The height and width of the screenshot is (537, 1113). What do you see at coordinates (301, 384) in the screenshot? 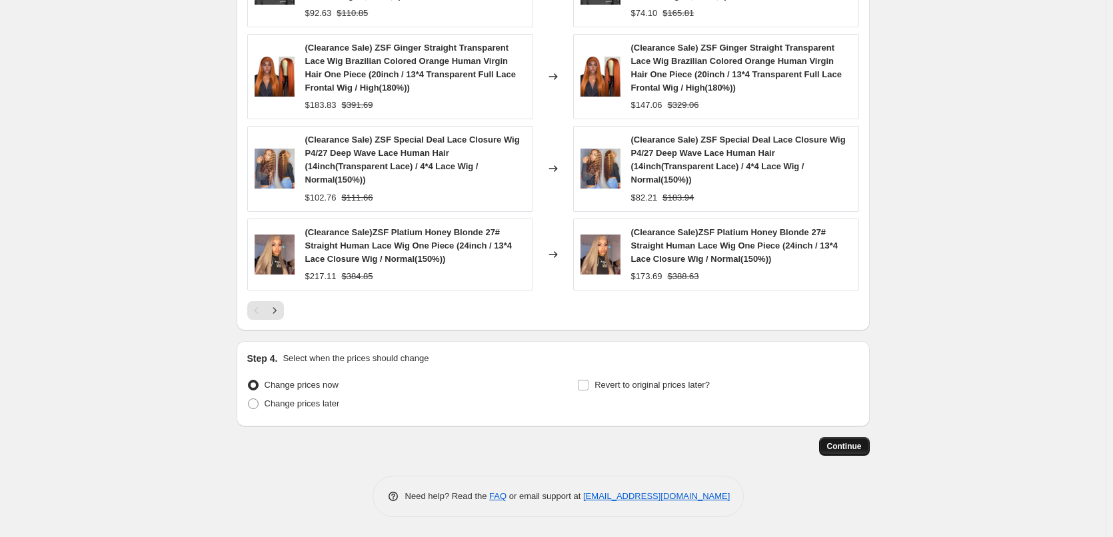
I see `span: Change prices now` at bounding box center [301, 384].